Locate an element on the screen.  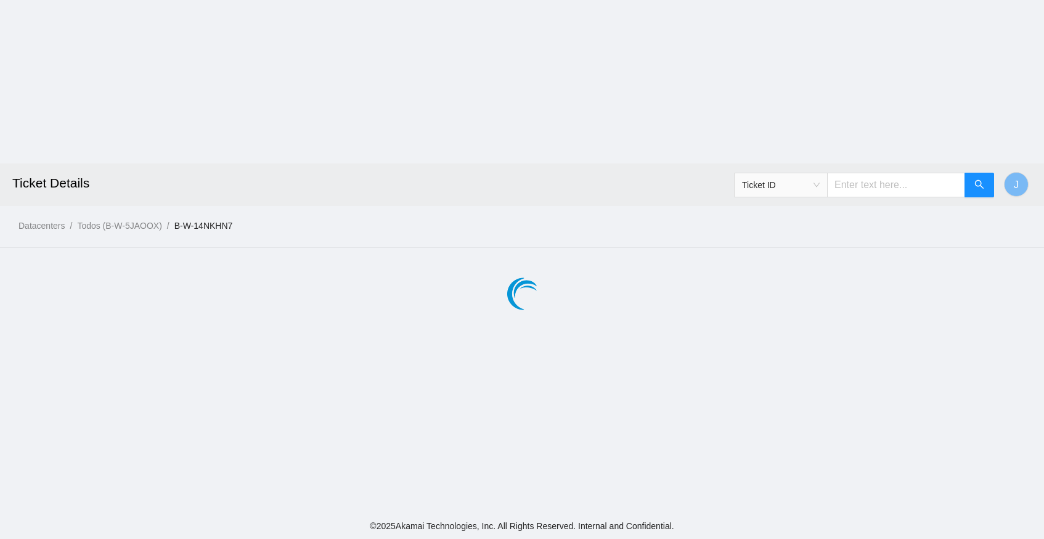
button: J is located at coordinates (1016, 184).